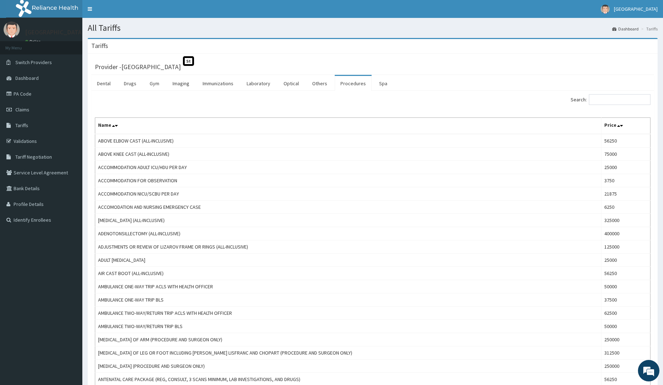 Image resolution: width=663 pixels, height=385 pixels. Describe the element at coordinates (22, 125) in the screenshot. I see `span: Tariffs` at that location.